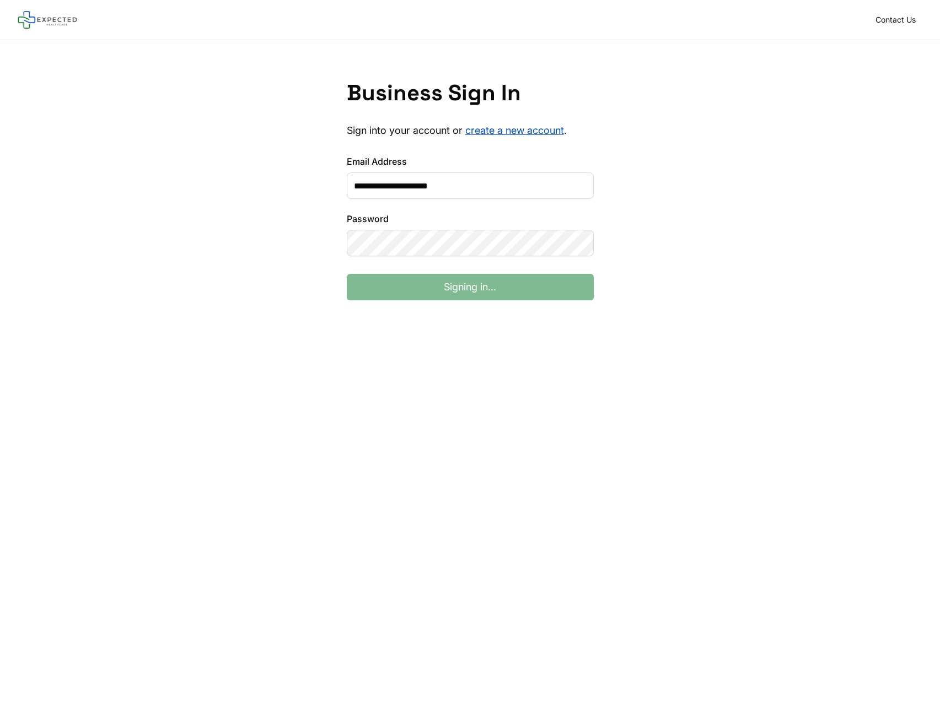  Describe the element at coordinates (895, 20) in the screenshot. I see `a: Contact Us` at that location.